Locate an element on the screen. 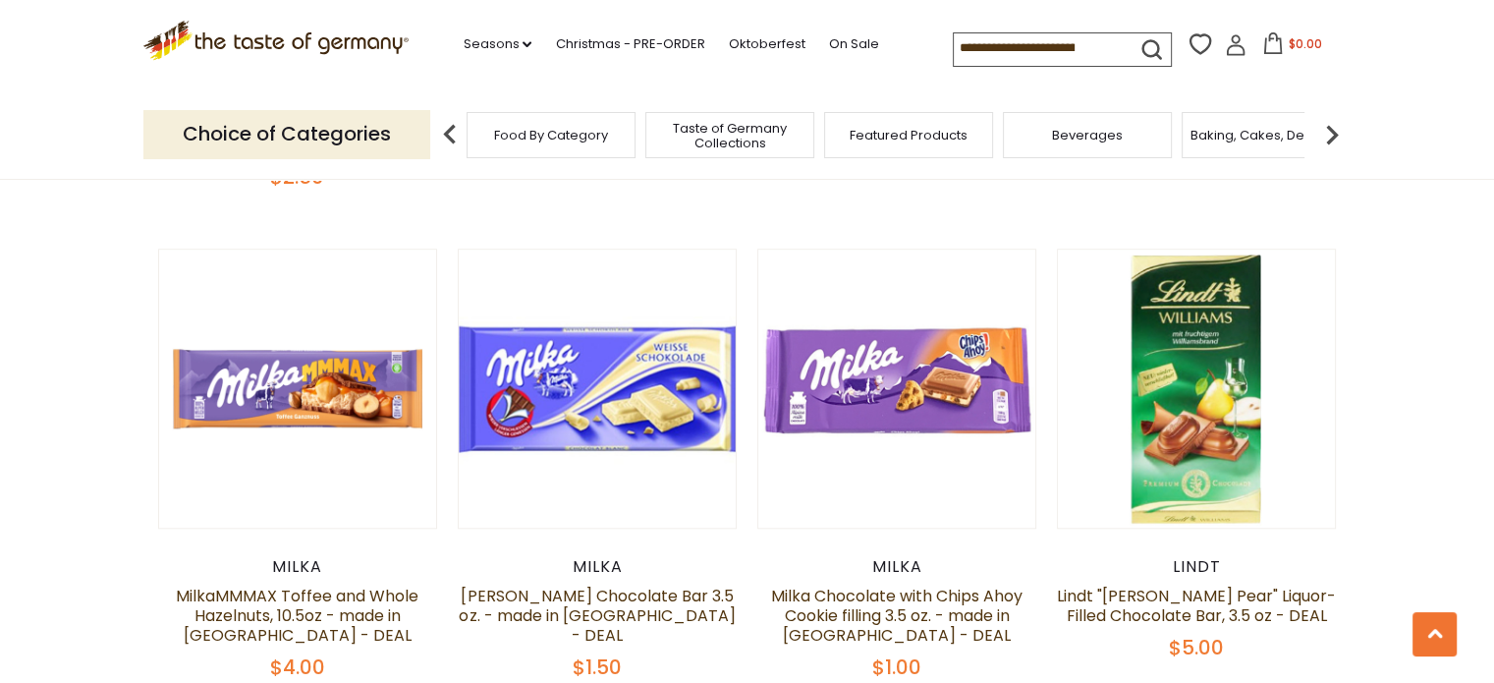  span: $1.00 is located at coordinates (897, 667).